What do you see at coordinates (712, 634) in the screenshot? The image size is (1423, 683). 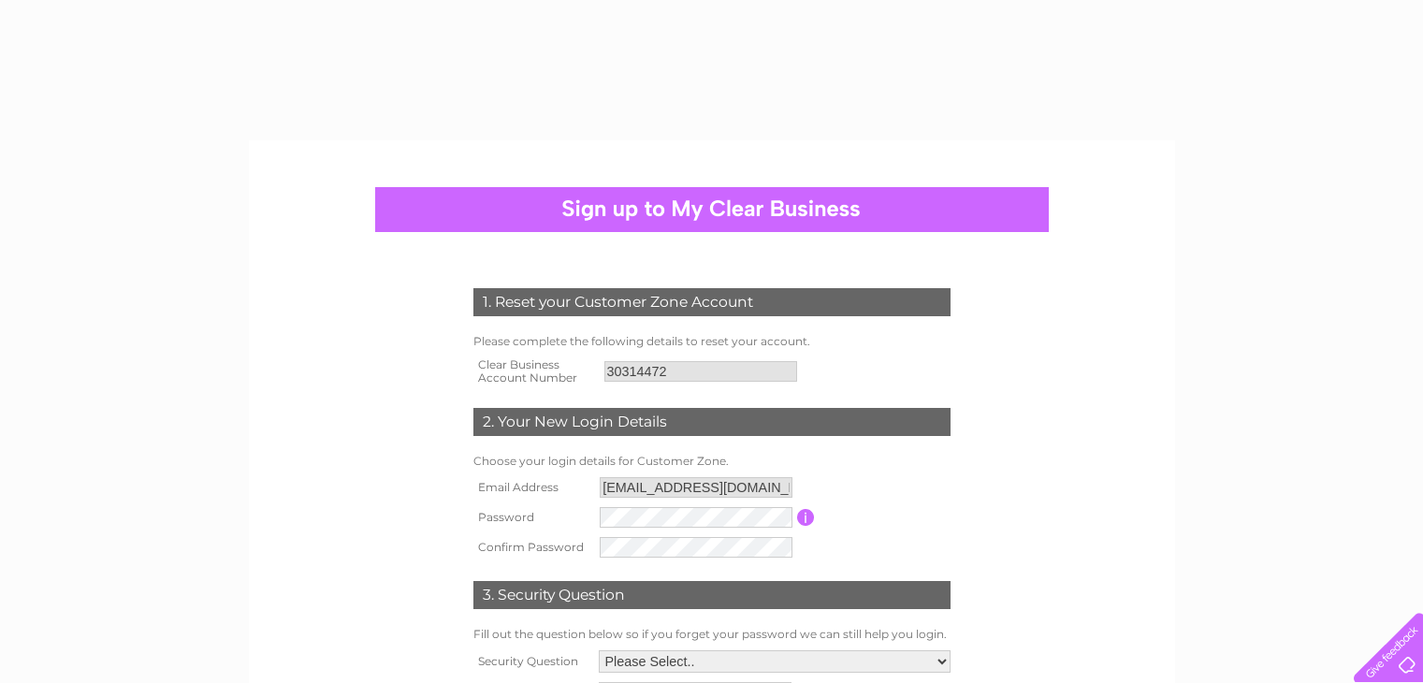 I see `td: Fill out the question below so if you forget your password we can still help you login.` at bounding box center [712, 634].